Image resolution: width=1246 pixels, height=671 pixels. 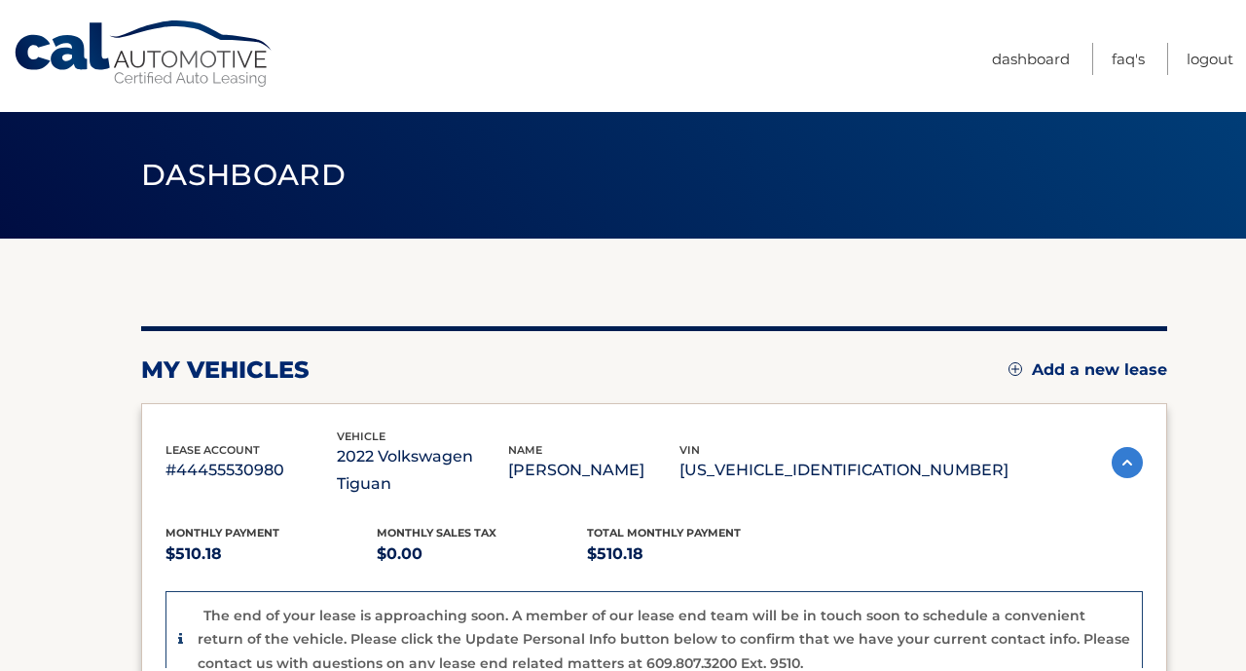 I want to click on span: Monthly Payment, so click(x=222, y=532).